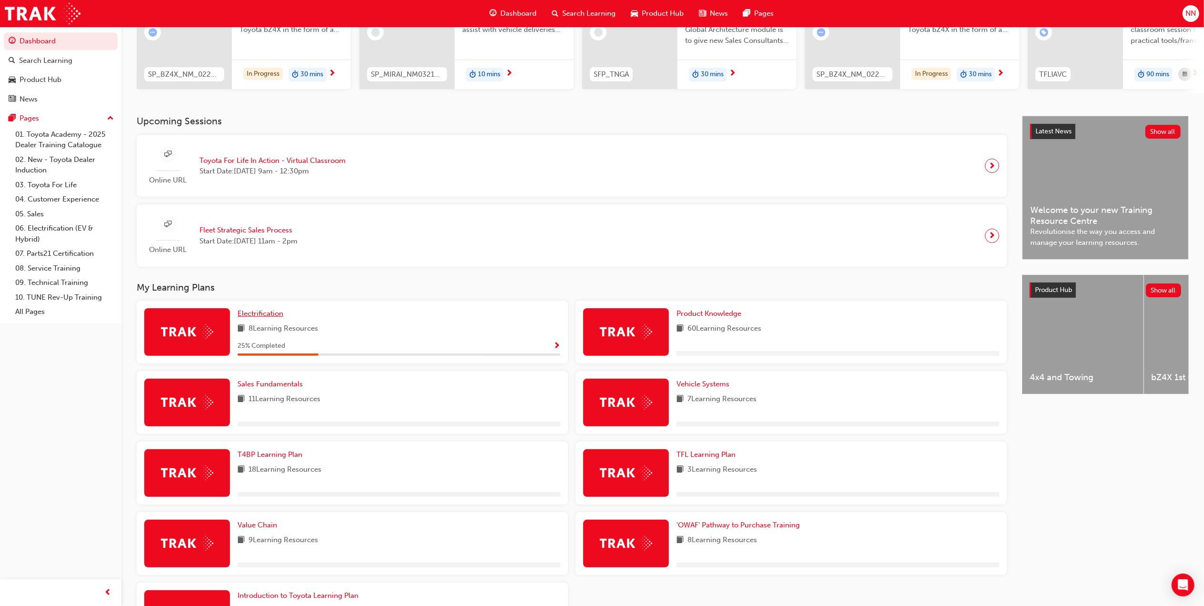 The height and width of the screenshot is (606, 1204). What do you see at coordinates (263, 74) in the screenshot?
I see `div: In Progress` at bounding box center [263, 74].